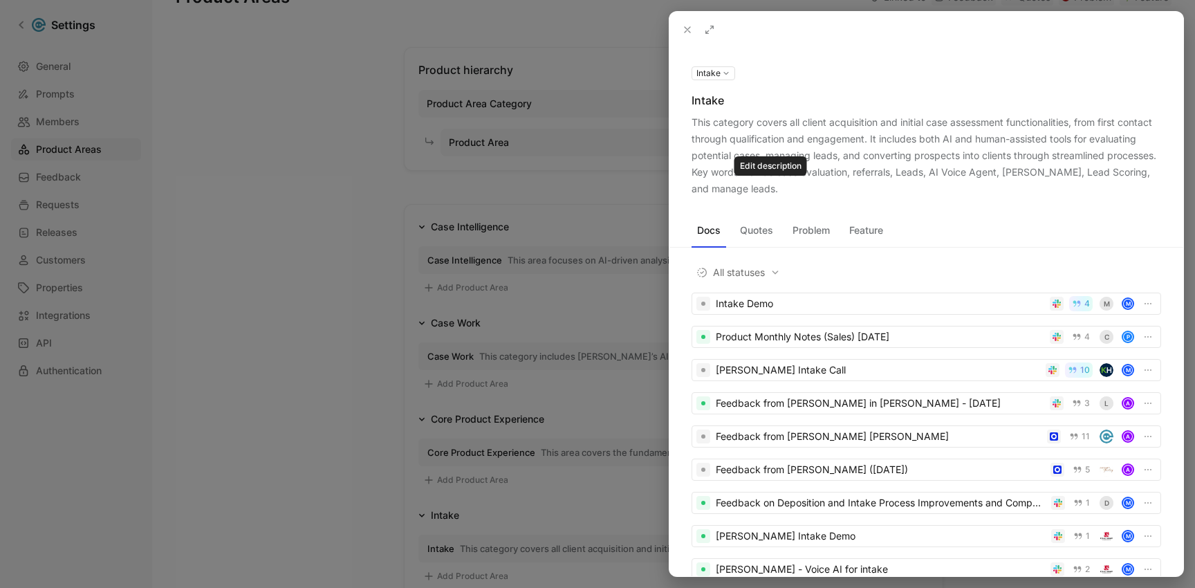  I want to click on button: Quotes, so click(756, 230).